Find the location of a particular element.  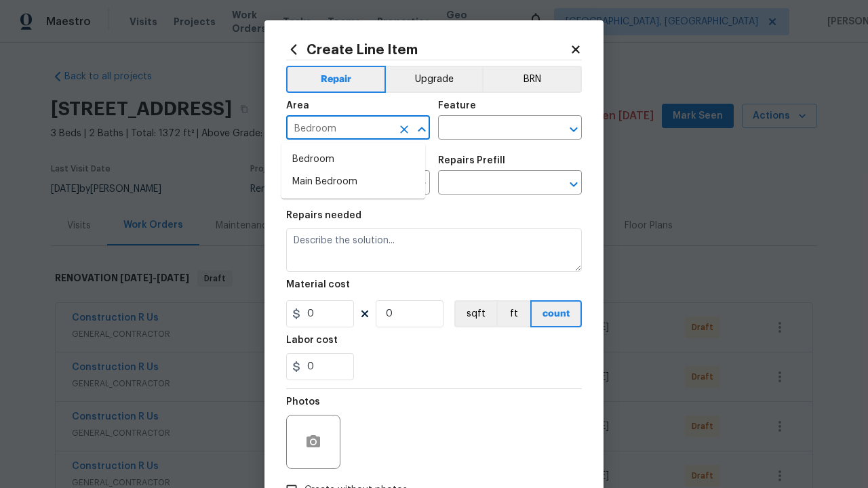

li: Main Bedroom is located at coordinates (353, 182).